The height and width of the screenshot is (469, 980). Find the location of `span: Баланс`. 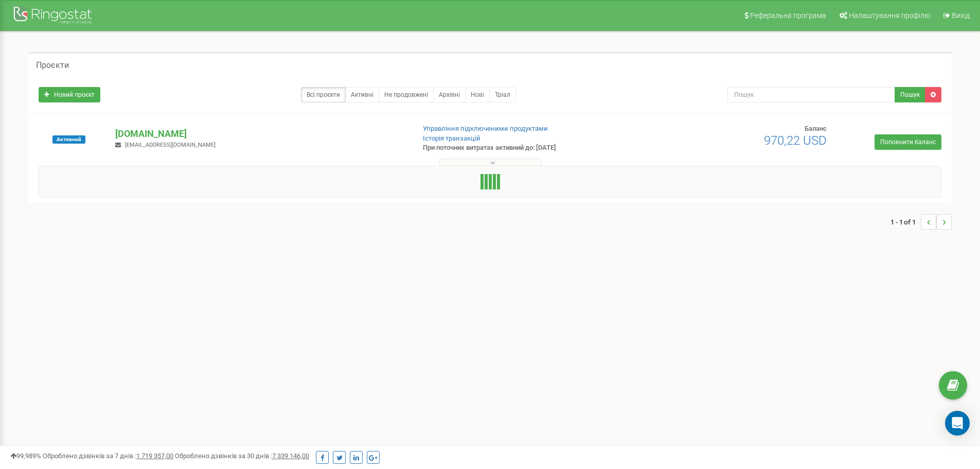

span: Баланс is located at coordinates (816, 128).